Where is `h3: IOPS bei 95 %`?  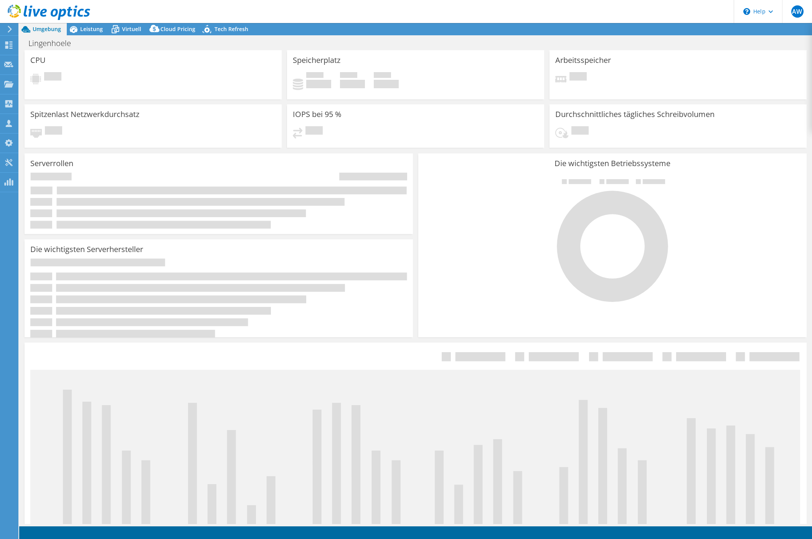
h3: IOPS bei 95 % is located at coordinates (317, 114).